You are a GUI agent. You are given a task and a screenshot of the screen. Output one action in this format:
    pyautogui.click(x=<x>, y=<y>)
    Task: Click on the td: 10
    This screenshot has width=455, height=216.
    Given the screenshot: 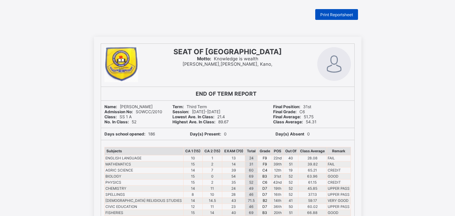 What is the action you would take?
    pyautogui.click(x=193, y=158)
    